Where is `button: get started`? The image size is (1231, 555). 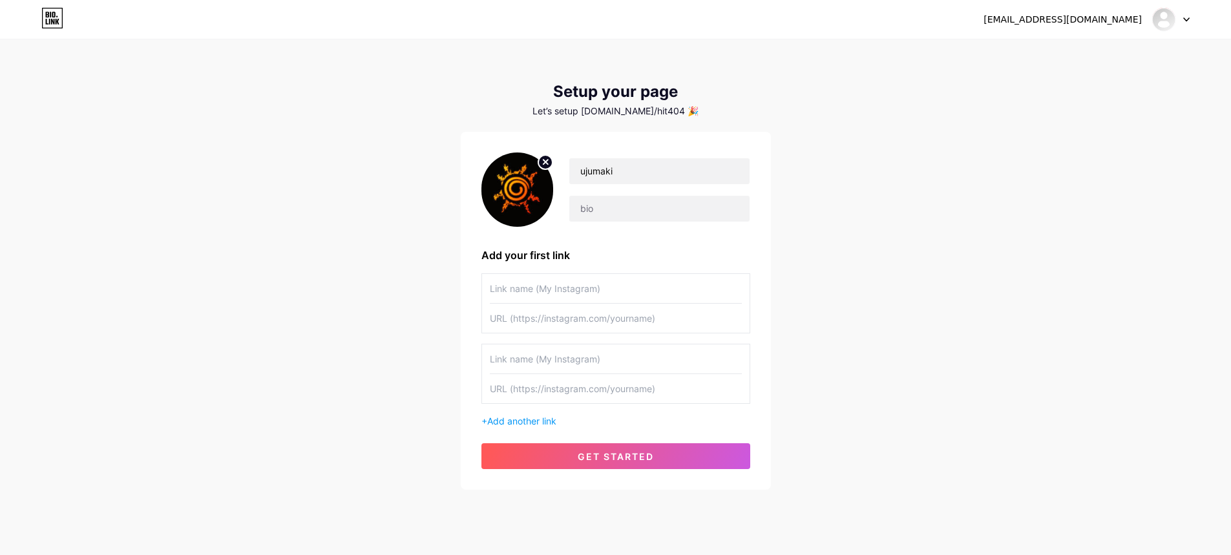
button: get started is located at coordinates (616, 456).